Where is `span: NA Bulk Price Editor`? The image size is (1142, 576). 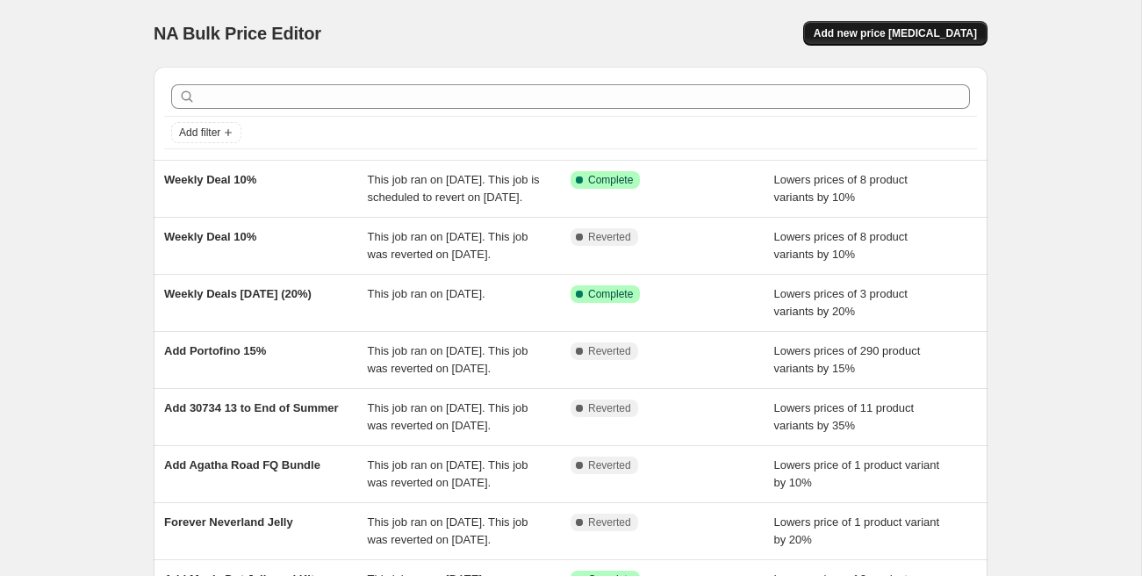 span: NA Bulk Price Editor is located at coordinates (237, 33).